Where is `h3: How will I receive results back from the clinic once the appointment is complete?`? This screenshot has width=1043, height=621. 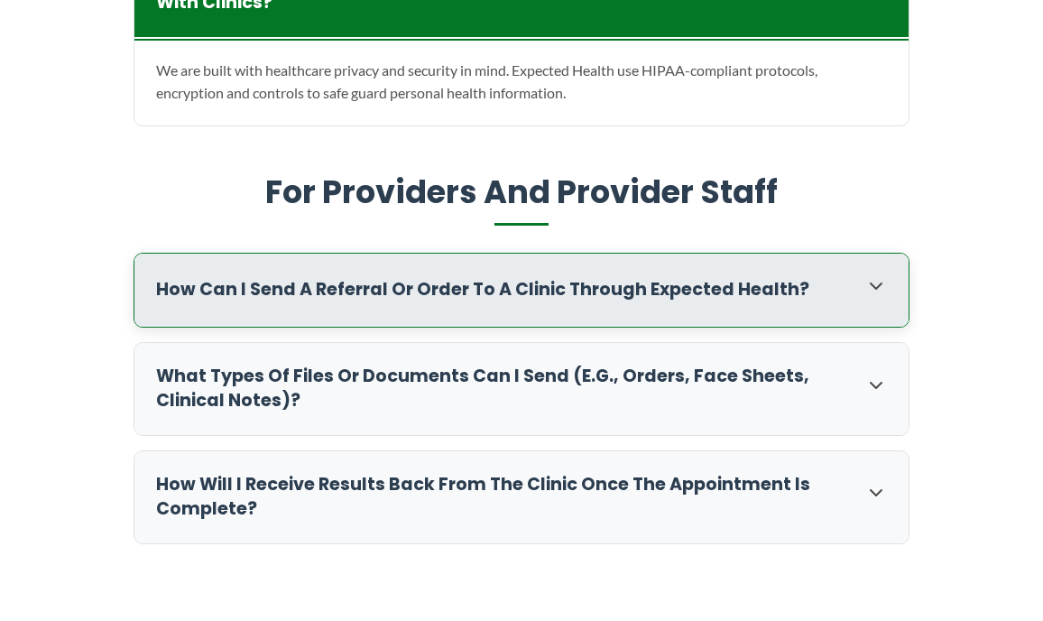
h3: How will I receive results back from the clinic once the appointment is complete? is located at coordinates (502, 497).